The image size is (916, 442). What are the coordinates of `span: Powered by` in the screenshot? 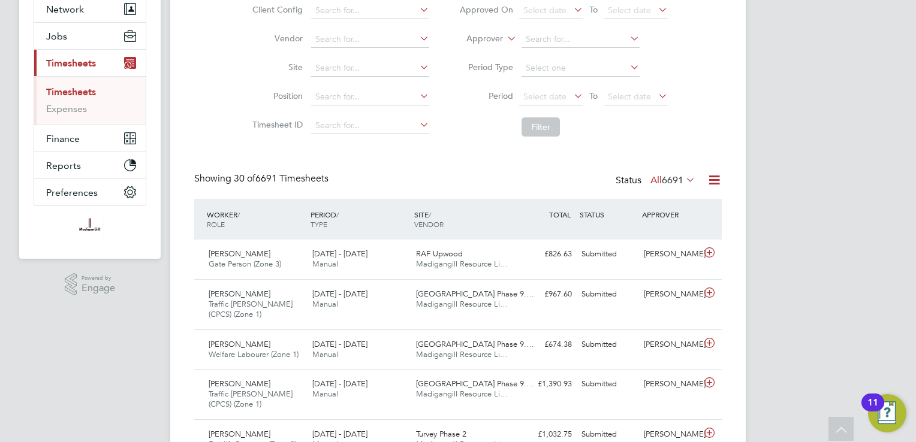 It's located at (98, 278).